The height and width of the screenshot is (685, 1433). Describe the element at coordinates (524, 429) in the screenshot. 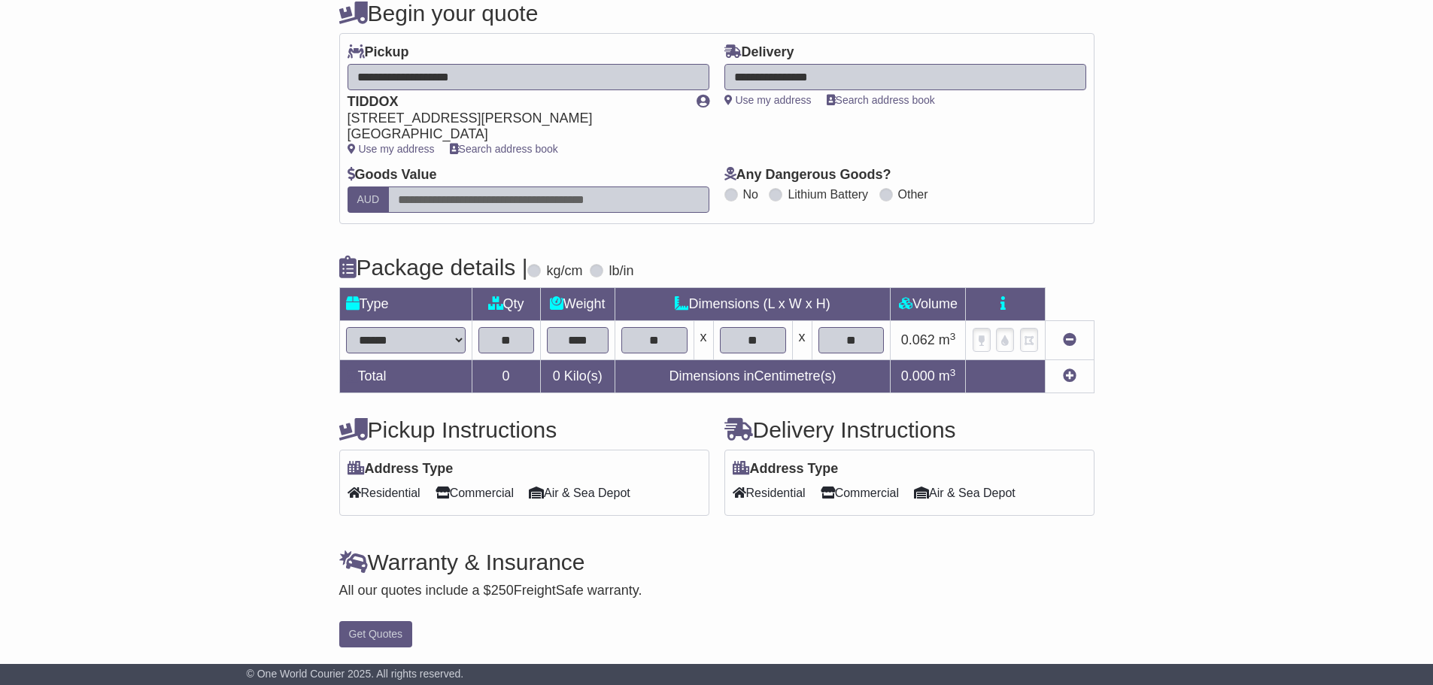

I see `h4: Pickup Instructions` at that location.